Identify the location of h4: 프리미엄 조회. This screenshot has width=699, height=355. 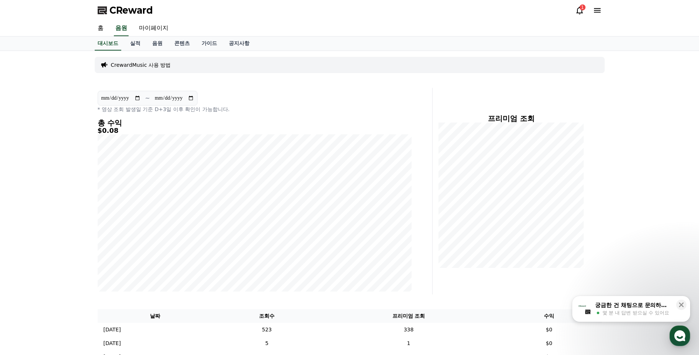
(511, 118).